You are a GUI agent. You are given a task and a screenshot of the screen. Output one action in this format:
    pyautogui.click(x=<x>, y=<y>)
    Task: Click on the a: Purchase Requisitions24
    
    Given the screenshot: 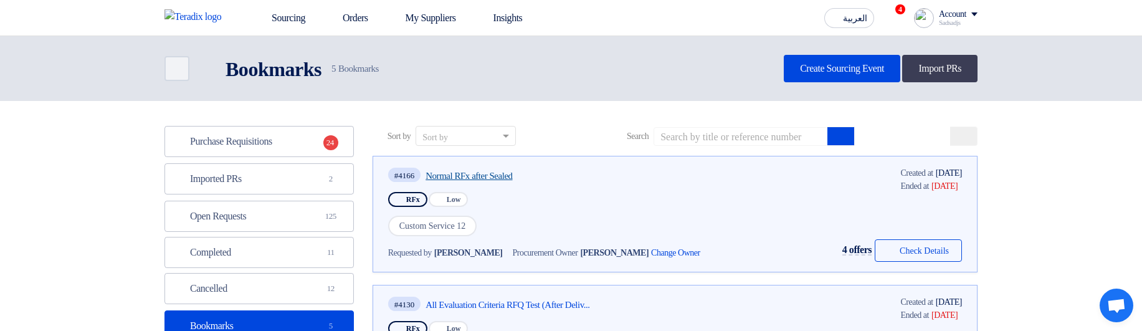 What is the action you would take?
    pyautogui.click(x=259, y=141)
    